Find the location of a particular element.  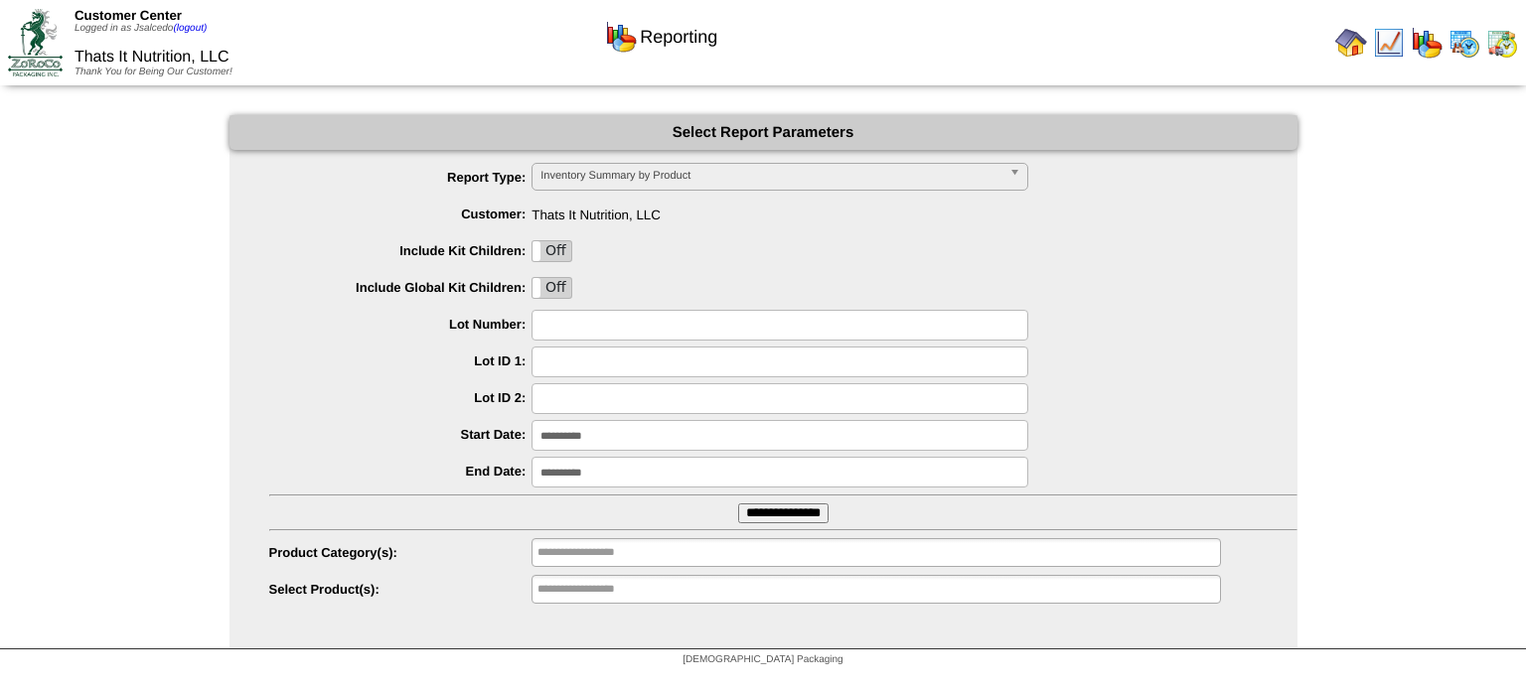

img: home.gif is located at coordinates (1351, 43).